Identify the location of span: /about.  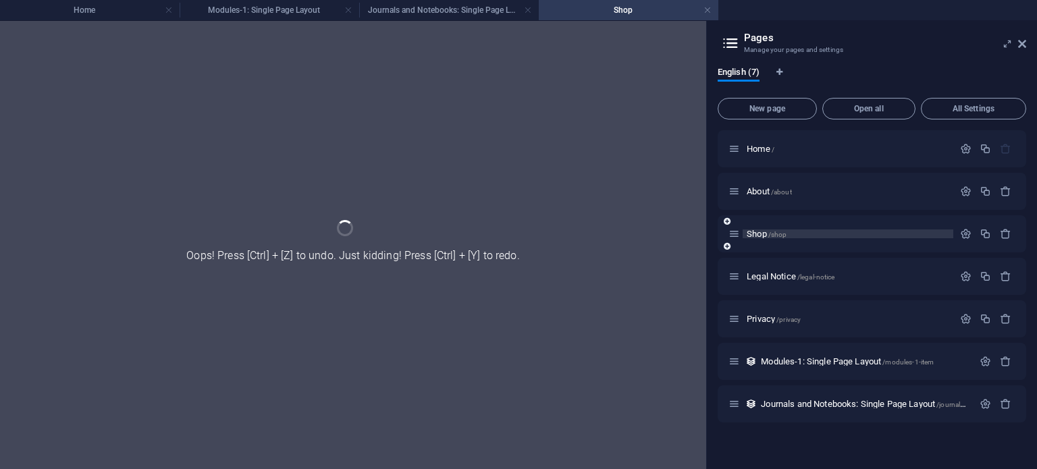
(781, 192).